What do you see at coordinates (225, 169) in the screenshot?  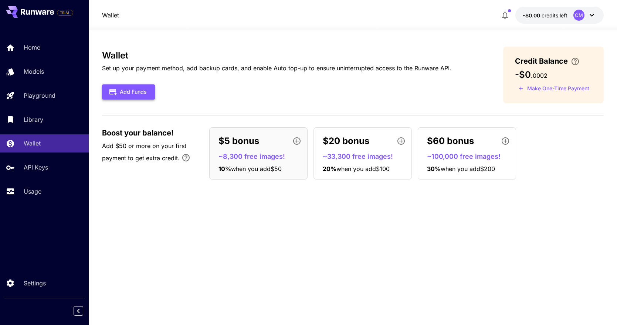 I see `span: 10 %` at bounding box center [225, 169].